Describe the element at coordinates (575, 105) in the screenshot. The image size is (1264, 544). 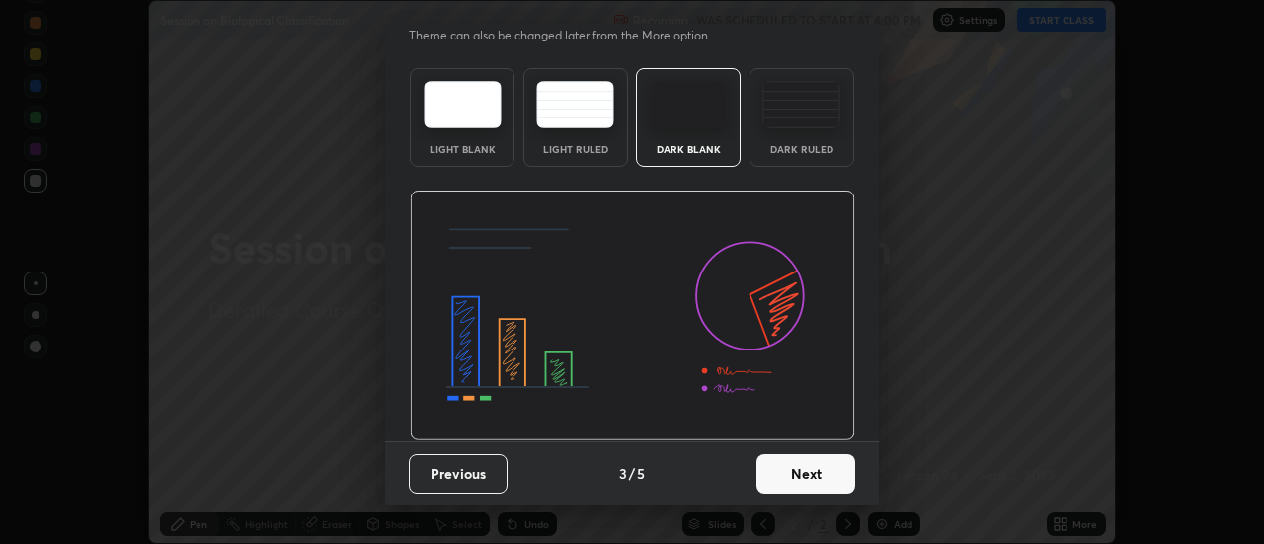
I see `img: lightRuledTheme.5fabf969.svg` at that location.